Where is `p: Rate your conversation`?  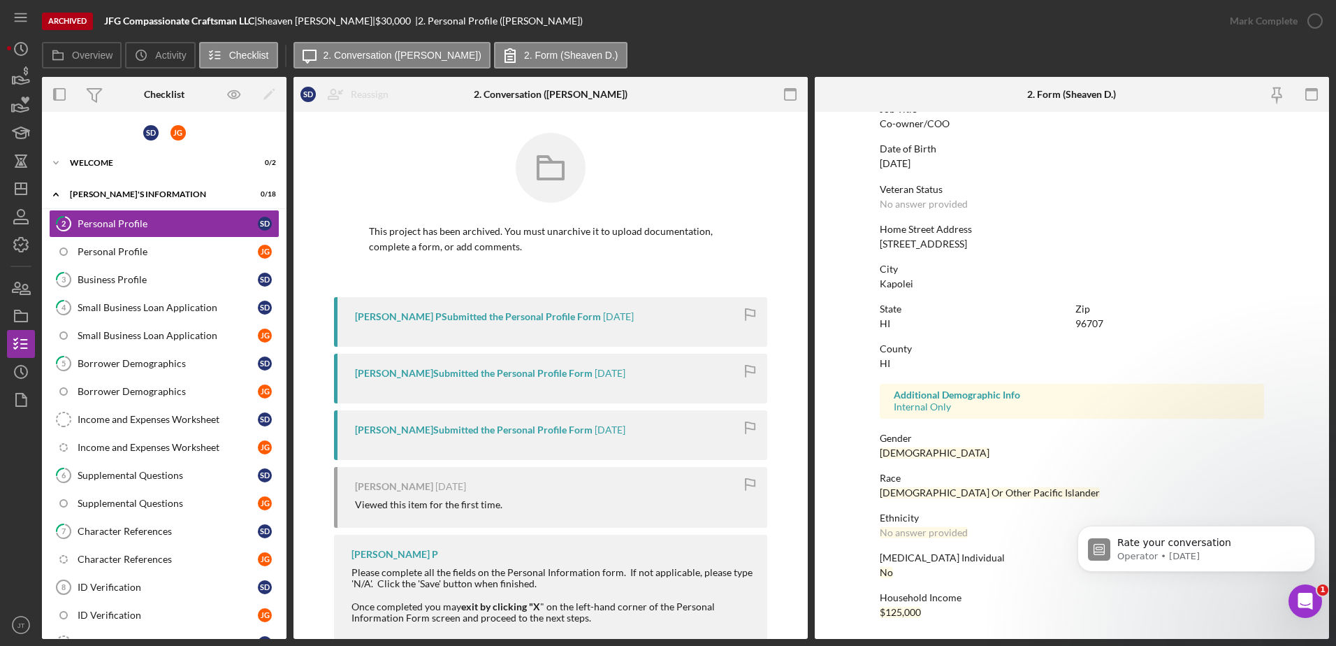 p: Rate your conversation is located at coordinates (151, 47).